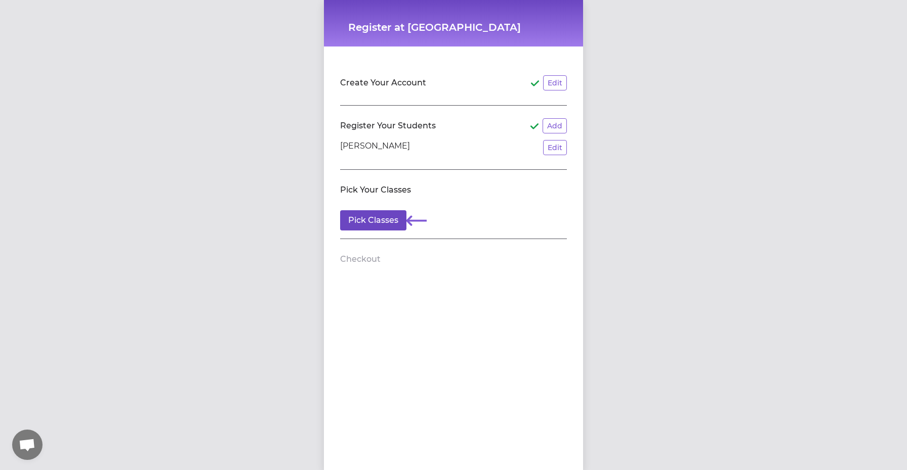  What do you see at coordinates (383, 83) in the screenshot?
I see `h2: Create Your Account` at bounding box center [383, 83].